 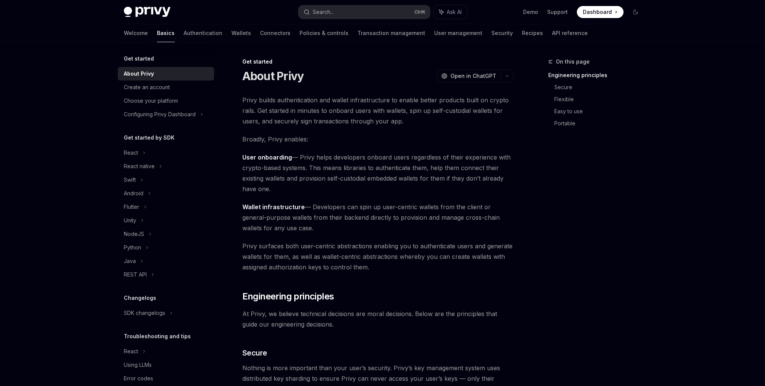 I want to click on span: At Privy, we believe technical decisions are moral decisions. Below are the principles that guide..., so click(x=378, y=319).